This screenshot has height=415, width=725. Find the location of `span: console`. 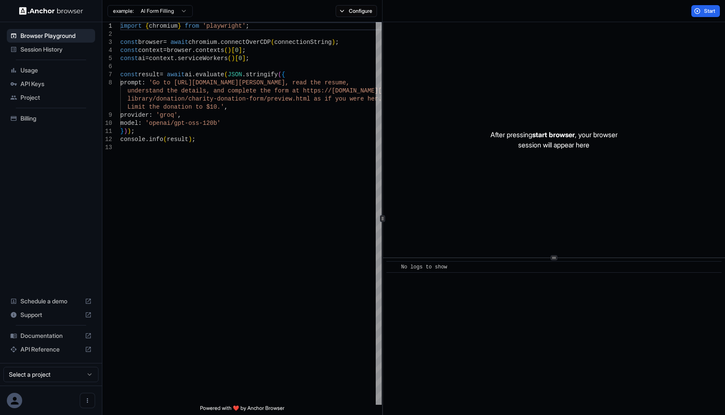

span: console is located at coordinates (133, 139).